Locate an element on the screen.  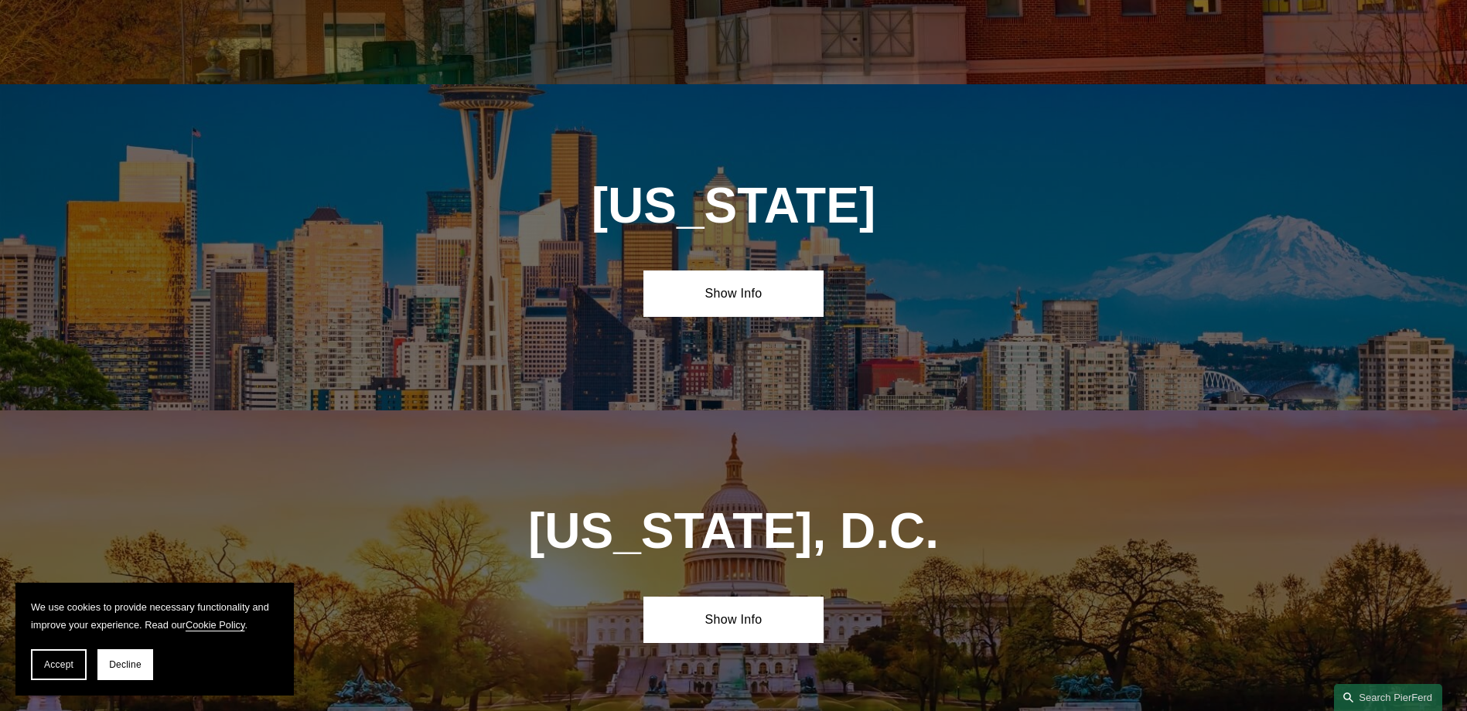
section: Cookie banner is located at coordinates (155, 639).